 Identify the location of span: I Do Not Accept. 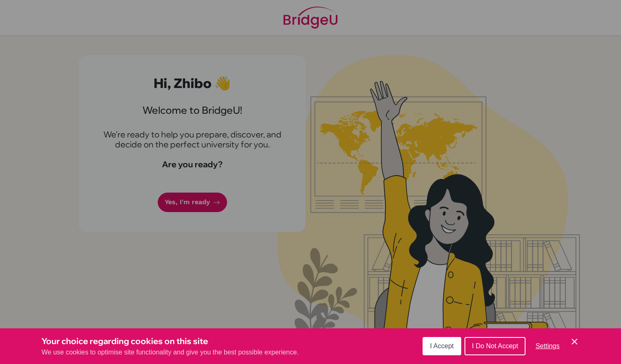
(495, 346).